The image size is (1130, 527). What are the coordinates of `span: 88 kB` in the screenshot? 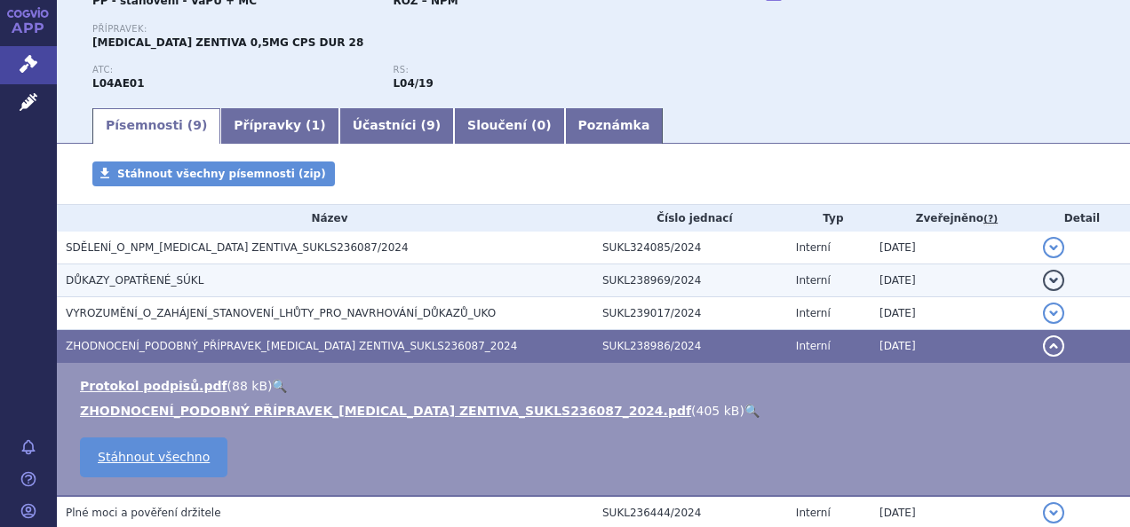 It's located at (250, 386).